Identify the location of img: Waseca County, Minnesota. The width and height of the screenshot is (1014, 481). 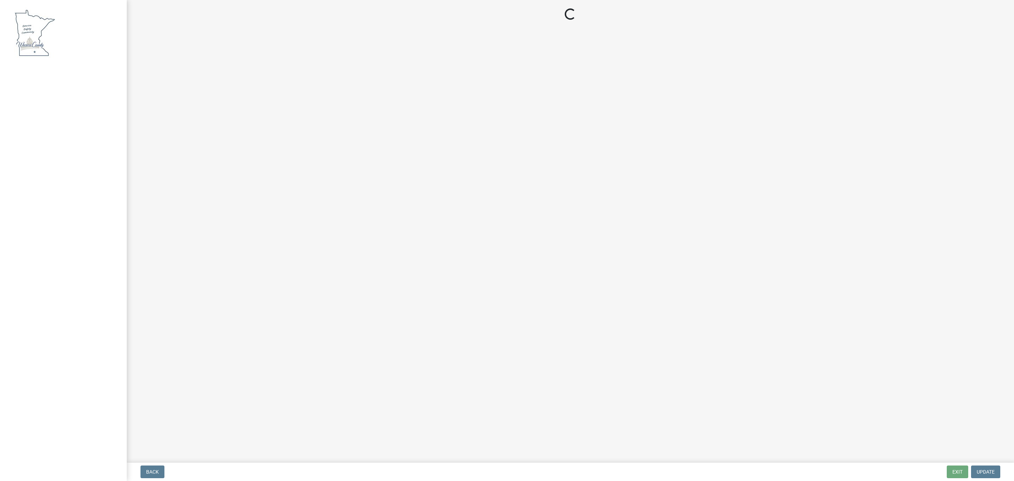
(35, 32).